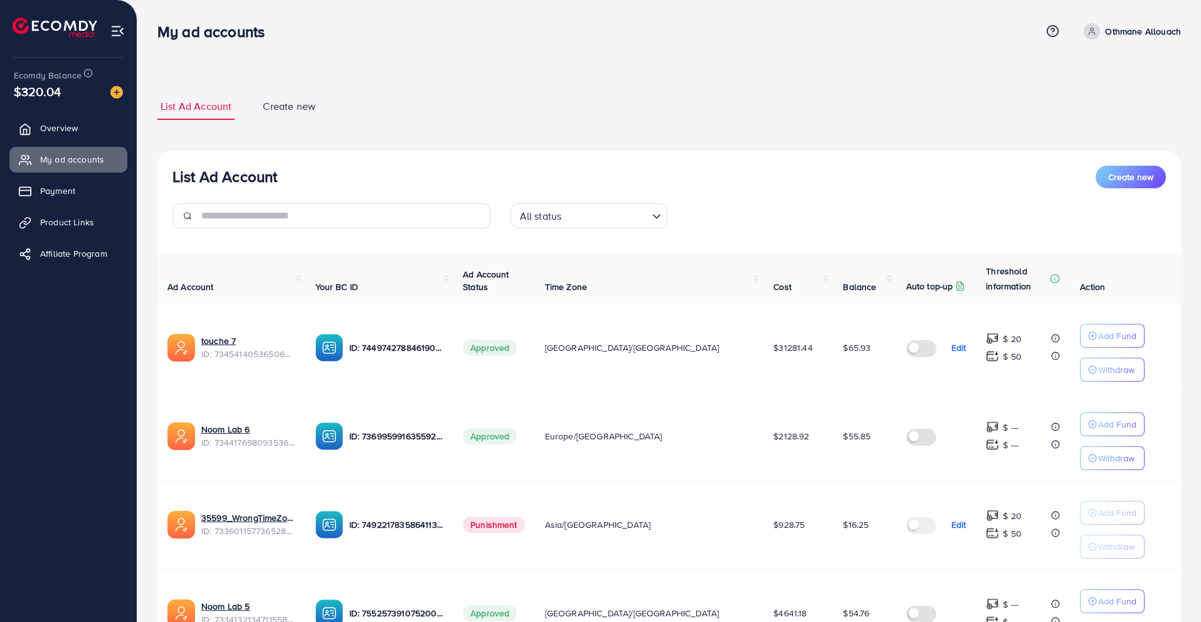 The height and width of the screenshot is (622, 1201). Describe the element at coordinates (959, 524) in the screenshot. I see `p: Edit` at that location.